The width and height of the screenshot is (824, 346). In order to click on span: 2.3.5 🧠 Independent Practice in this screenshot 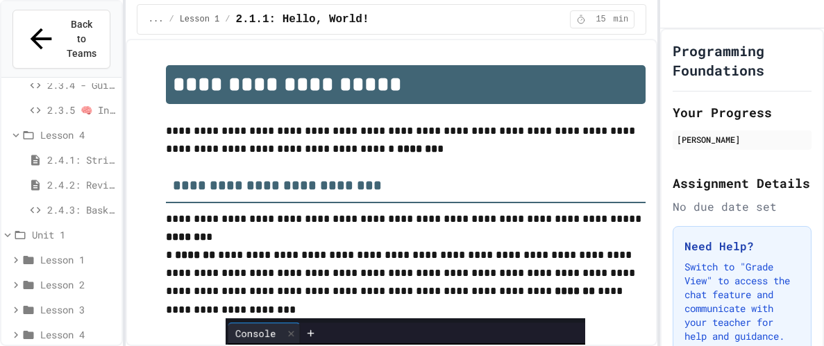, I will do `click(81, 110)`.